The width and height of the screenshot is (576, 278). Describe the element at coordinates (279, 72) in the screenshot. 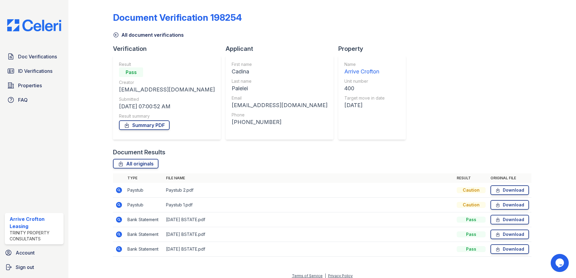

I see `div: Cadina` at that location.